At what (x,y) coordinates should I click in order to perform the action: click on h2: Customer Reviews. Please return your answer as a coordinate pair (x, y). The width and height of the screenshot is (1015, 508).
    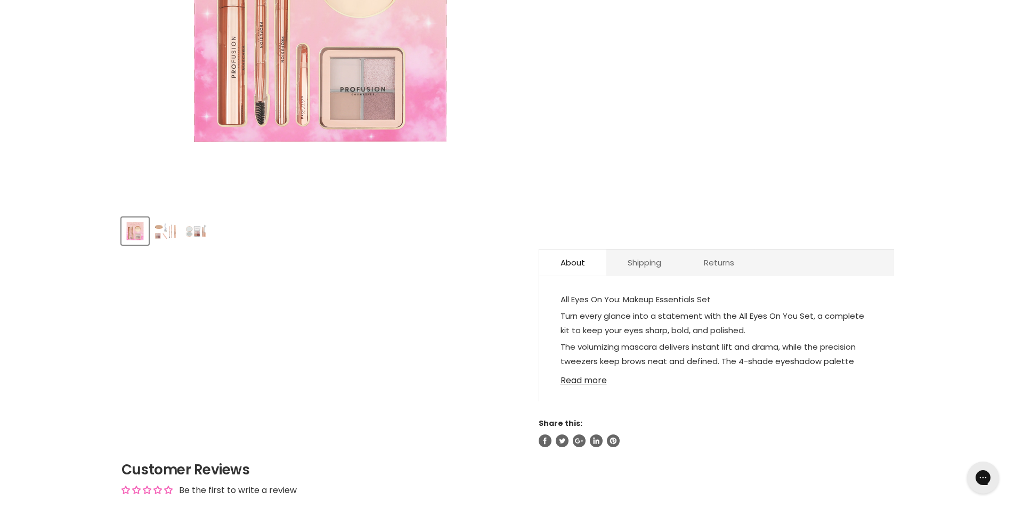
    Looking at the image, I should click on (508, 469).